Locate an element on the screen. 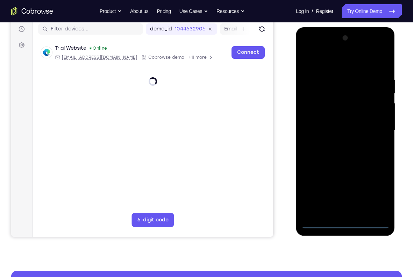 The height and width of the screenshot is (277, 413). button: Refresh is located at coordinates (251, 27).